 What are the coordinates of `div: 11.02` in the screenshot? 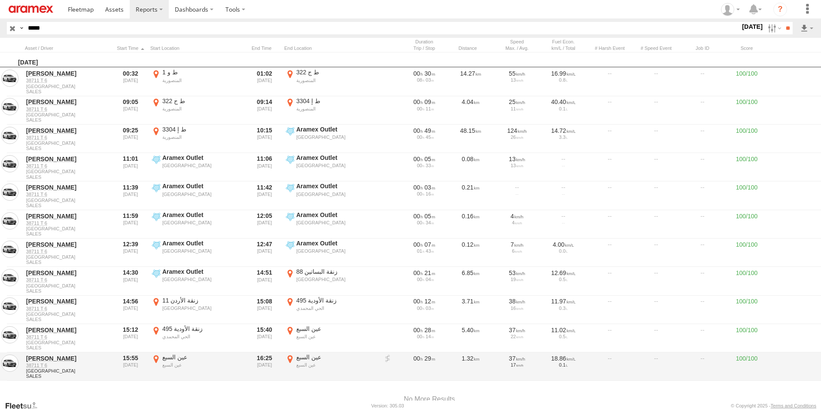 It's located at (564, 330).